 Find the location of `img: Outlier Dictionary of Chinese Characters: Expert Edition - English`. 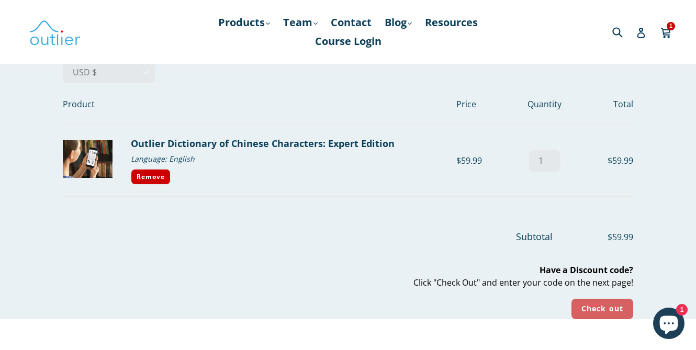

img: Outlier Dictionary of Chinese Characters: Expert Edition - English is located at coordinates (87, 159).